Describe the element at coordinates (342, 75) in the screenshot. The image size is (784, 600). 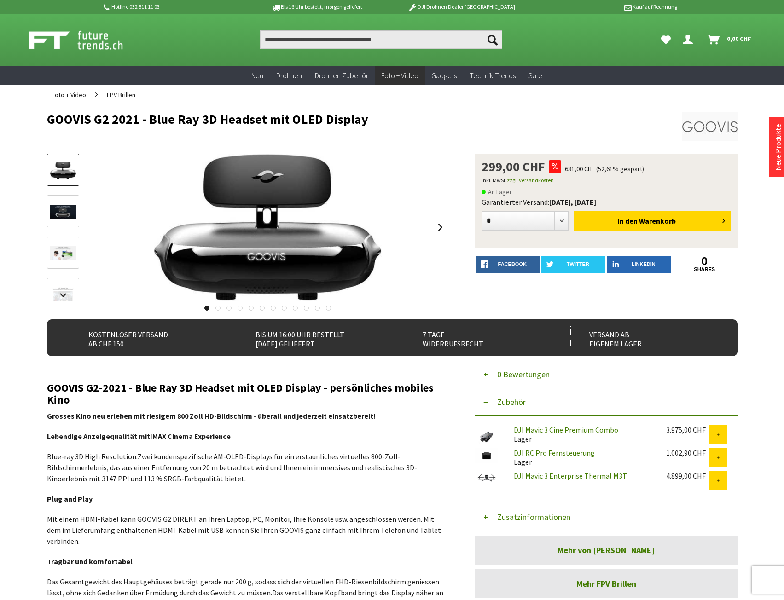
I see `span: Drohnen Zubehör` at that location.